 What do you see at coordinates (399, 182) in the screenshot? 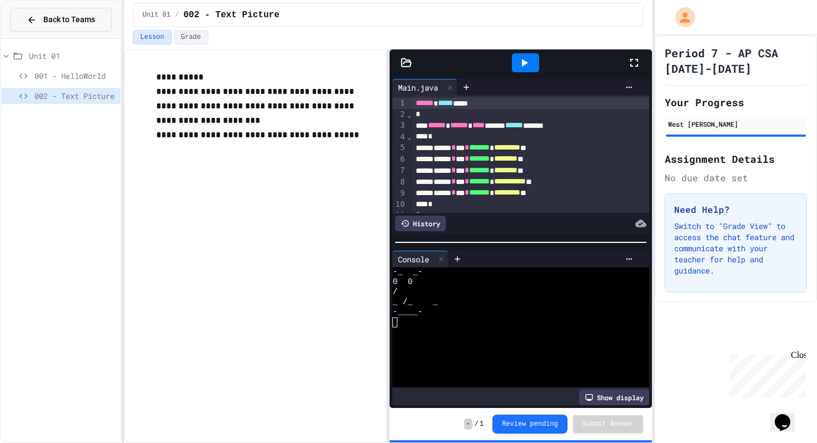
I see `div: 8` at bounding box center [399, 182].